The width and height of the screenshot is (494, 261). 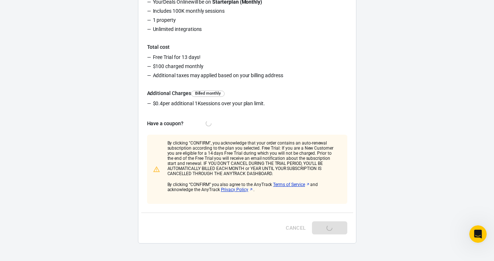 What do you see at coordinates (247, 30) in the screenshot?
I see `li: Unlimited integrations` at bounding box center [247, 30].